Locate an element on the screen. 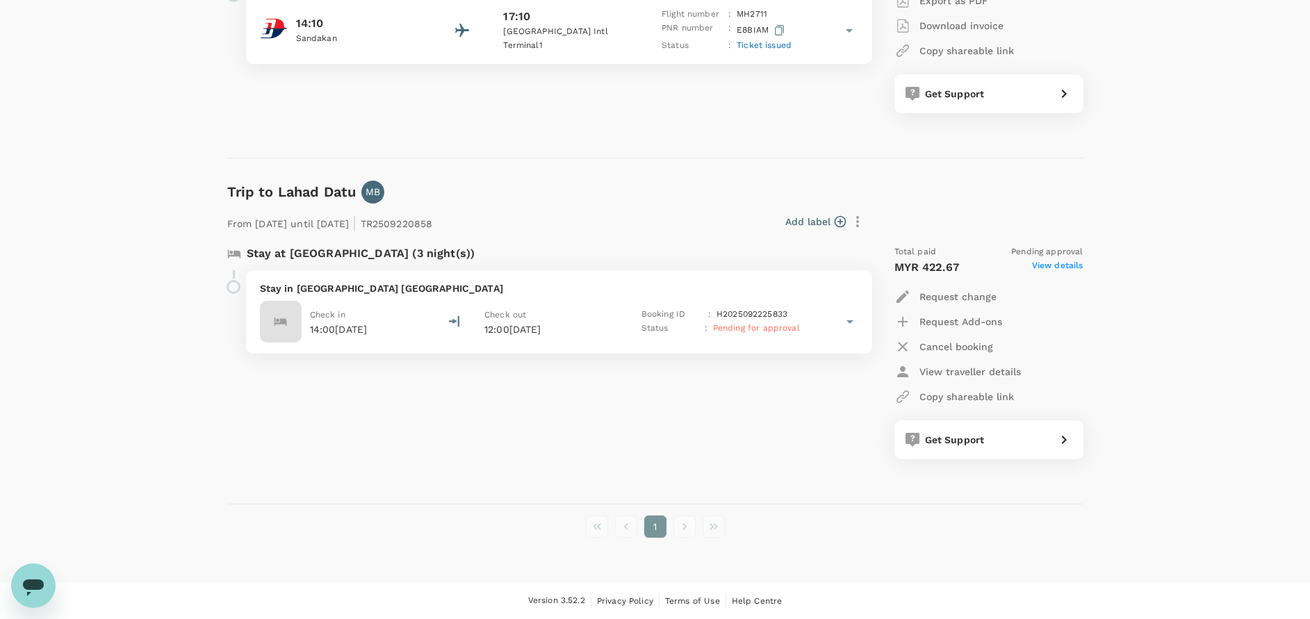 The width and height of the screenshot is (1310, 619). p: MYR 422.67 is located at coordinates (927, 267).